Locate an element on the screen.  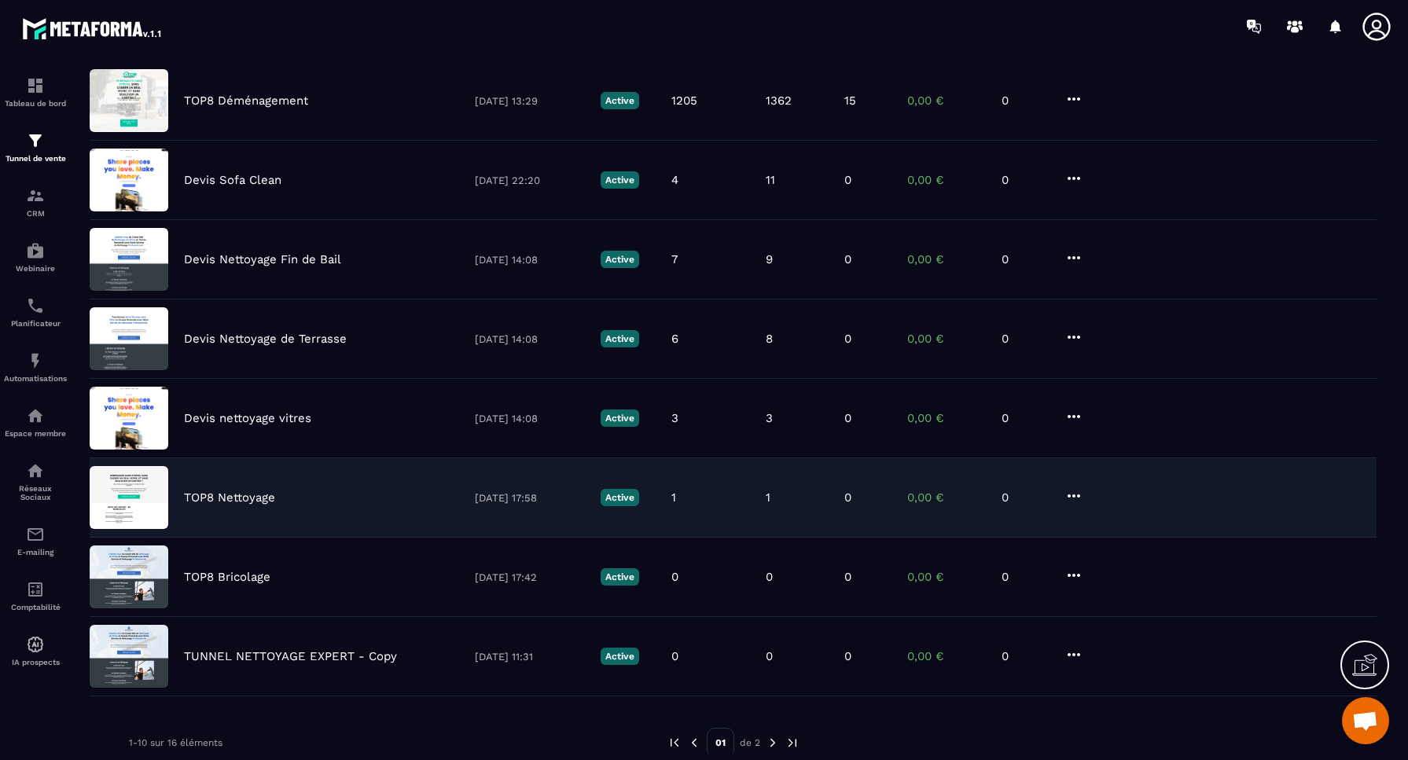
p: Devis Nettoyage de Terrasse is located at coordinates (265, 339).